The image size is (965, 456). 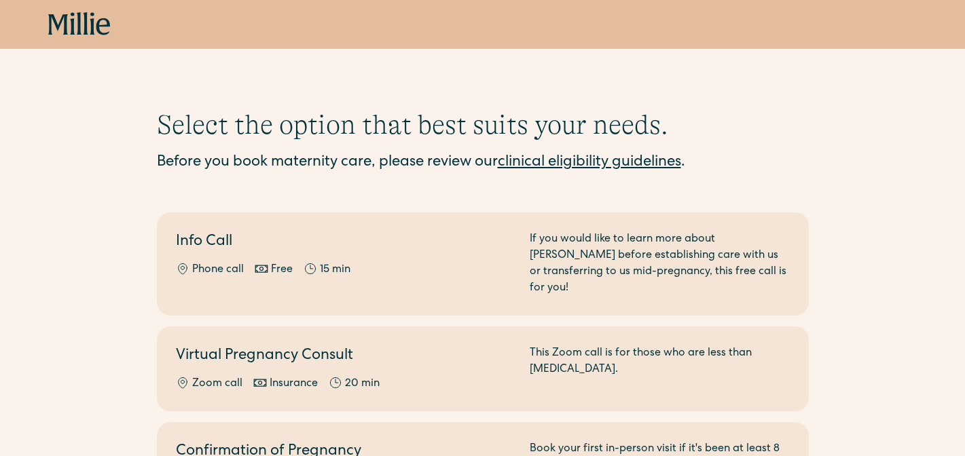 What do you see at coordinates (293, 384) in the screenshot?
I see `div: Insurance` at bounding box center [293, 384].